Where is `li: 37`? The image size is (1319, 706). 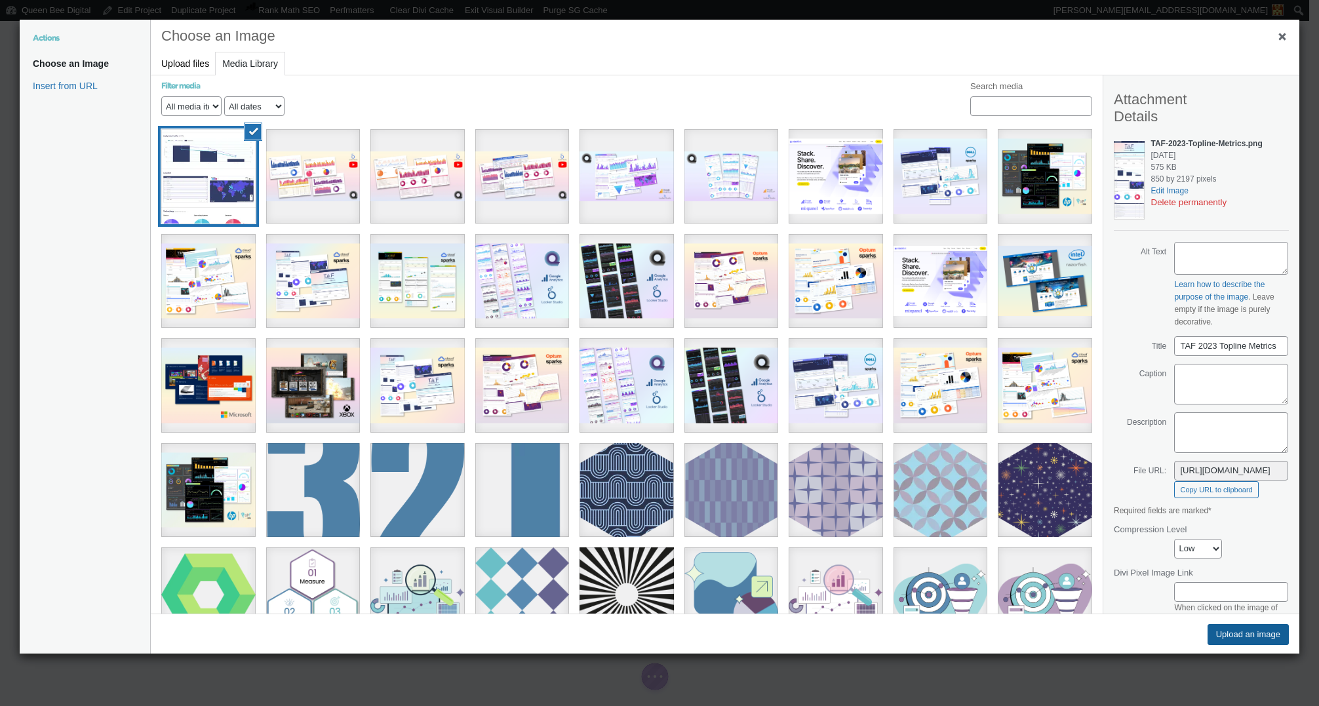
li: 37 is located at coordinates (313, 176).